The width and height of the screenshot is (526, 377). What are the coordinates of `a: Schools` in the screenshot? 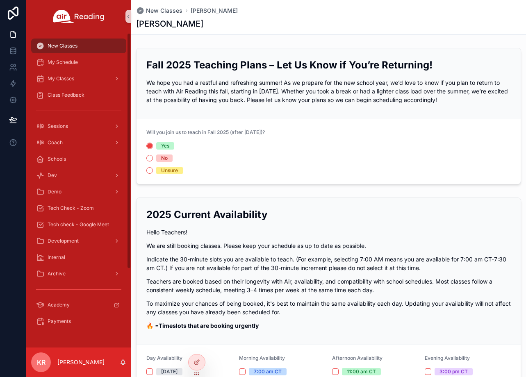 It's located at (79, 159).